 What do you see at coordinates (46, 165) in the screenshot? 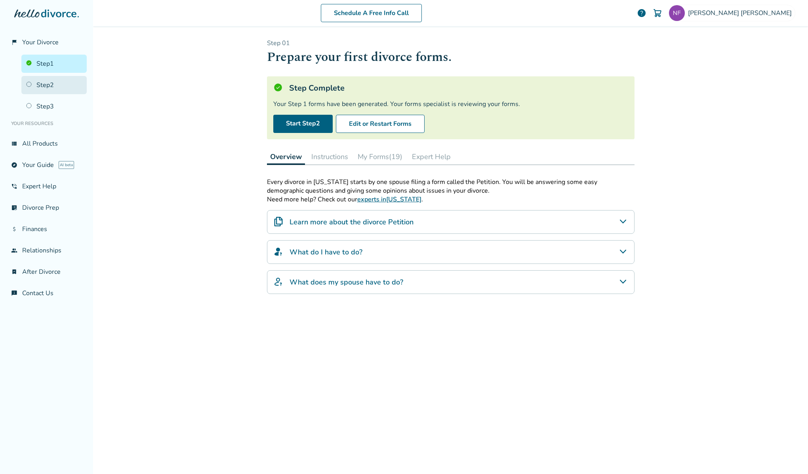
I see `a: exploreYour GuideAI beta` at bounding box center [46, 165].